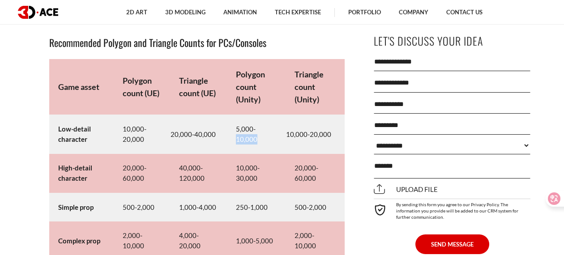  What do you see at coordinates (79, 87) in the screenshot?
I see `strong: Game asset` at bounding box center [79, 87].